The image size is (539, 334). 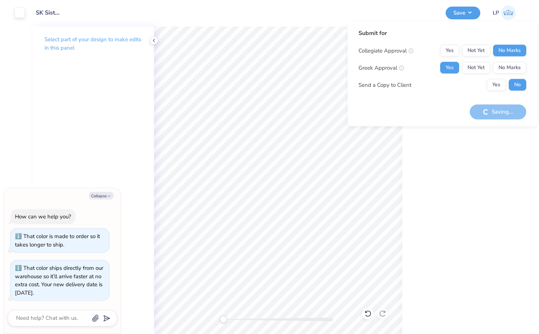 I want to click on p: Select part of your design to make edits in this panel, so click(x=93, y=44).